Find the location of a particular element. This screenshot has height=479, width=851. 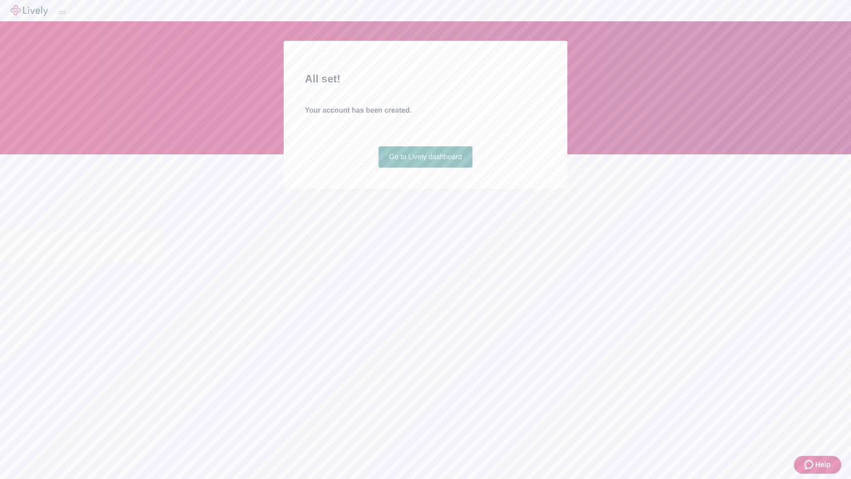

h4: Your account has been created. is located at coordinates (425, 110).